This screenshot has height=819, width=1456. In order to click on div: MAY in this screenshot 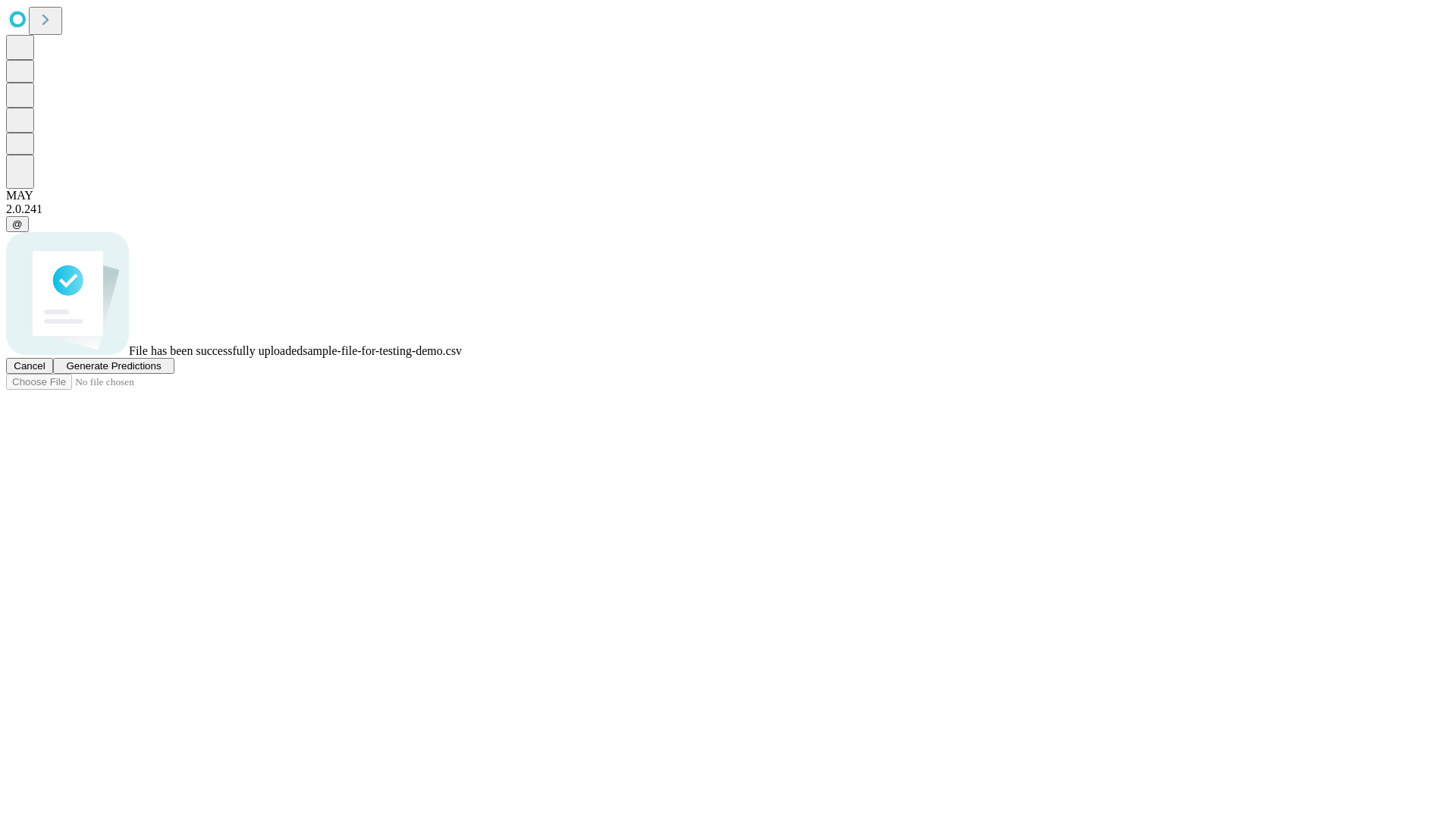, I will do `click(728, 196)`.